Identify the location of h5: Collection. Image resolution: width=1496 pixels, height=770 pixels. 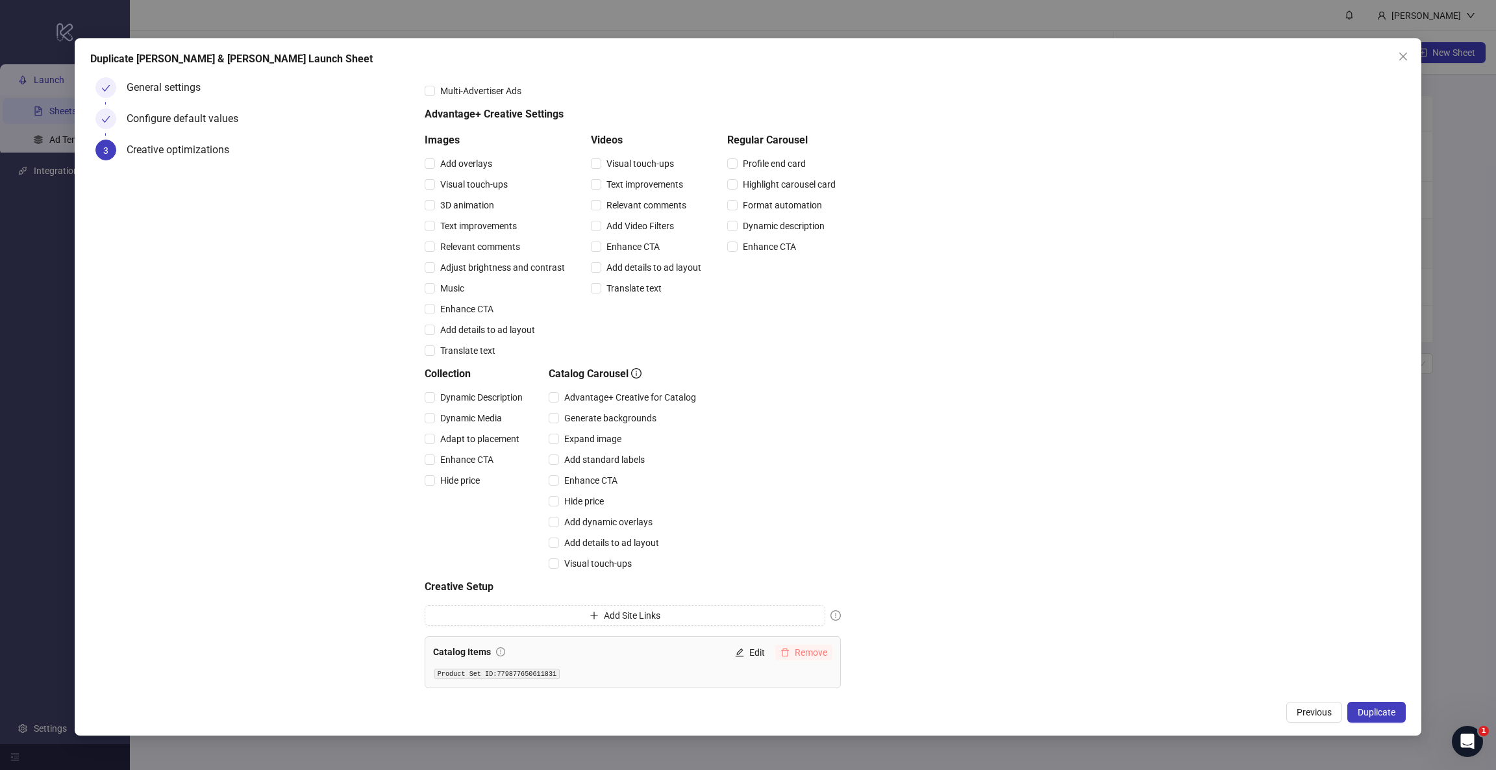
(476, 374).